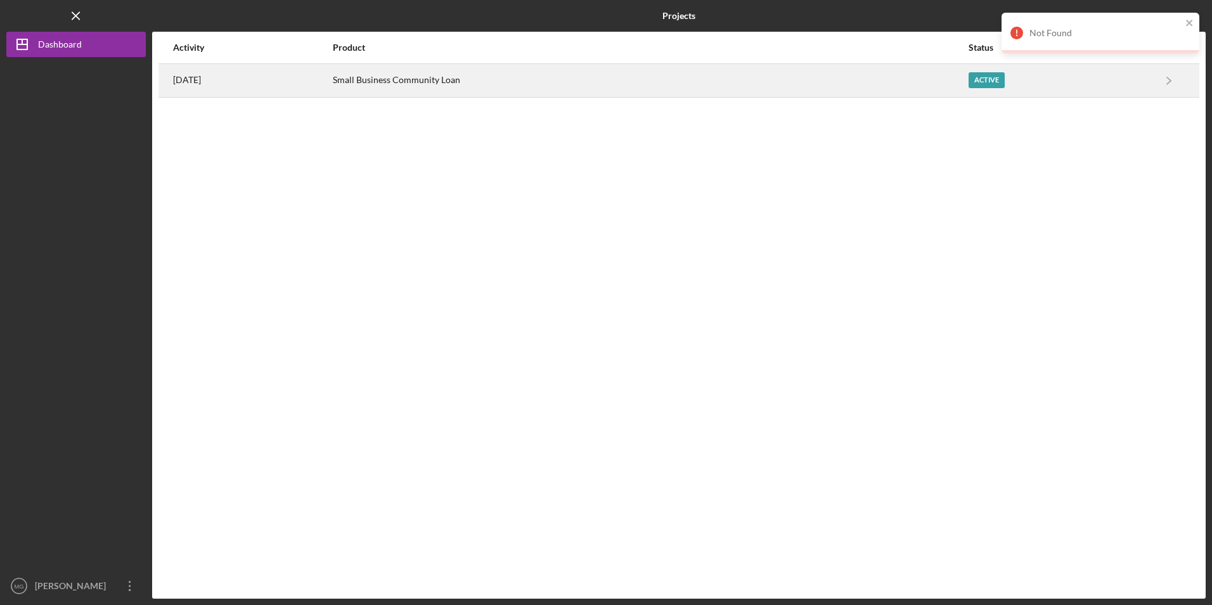  Describe the element at coordinates (18, 586) in the screenshot. I see `text: MG` at that location.